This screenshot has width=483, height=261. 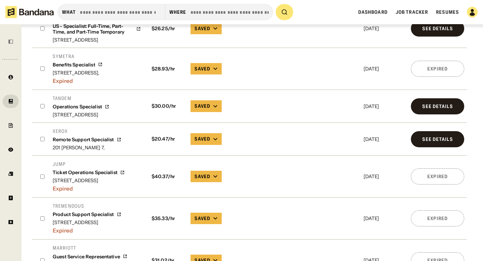 What do you see at coordinates (78, 56) in the screenshot?
I see `div: Symetra` at bounding box center [78, 56].